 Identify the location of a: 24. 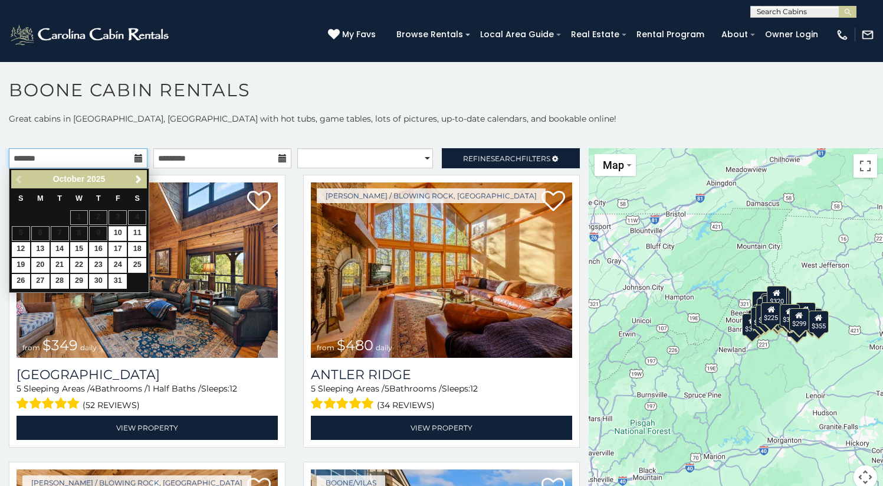
(117, 265).